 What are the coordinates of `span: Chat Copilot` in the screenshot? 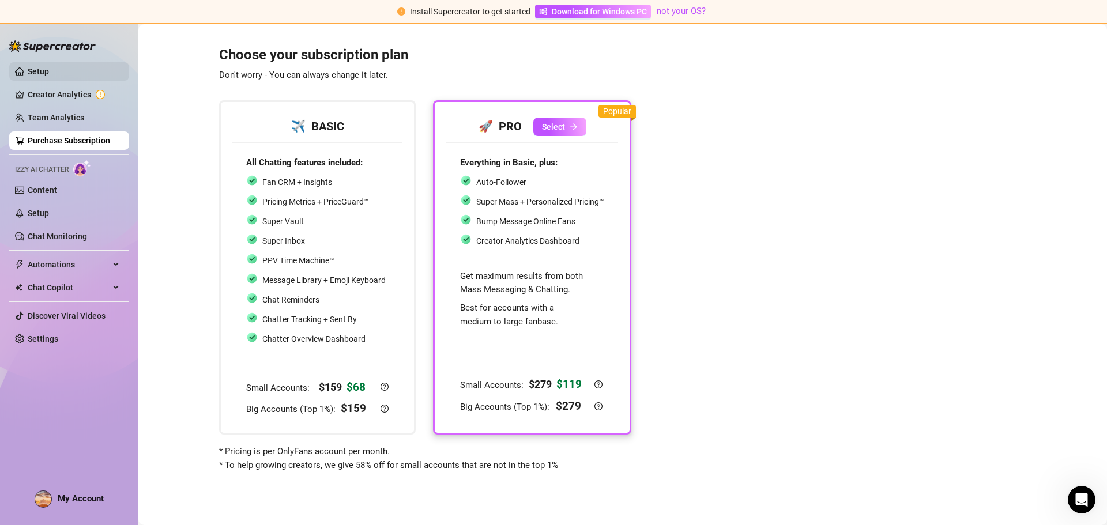 It's located at (69, 288).